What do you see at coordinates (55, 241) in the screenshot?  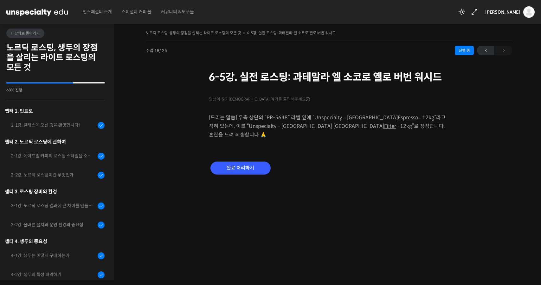 I see `div: 챕터 4. 생두의 중요성` at bounding box center [55, 241].